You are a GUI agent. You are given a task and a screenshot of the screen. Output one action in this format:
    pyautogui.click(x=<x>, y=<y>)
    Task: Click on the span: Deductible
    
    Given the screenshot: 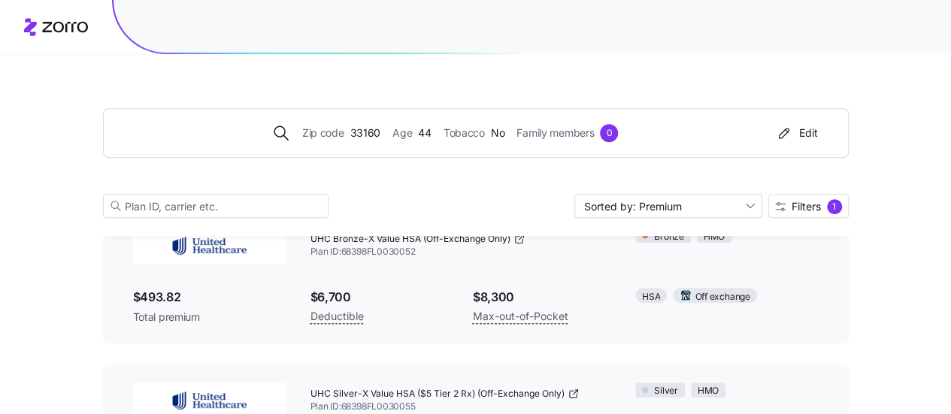 What is the action you would take?
    pyautogui.click(x=337, y=316)
    